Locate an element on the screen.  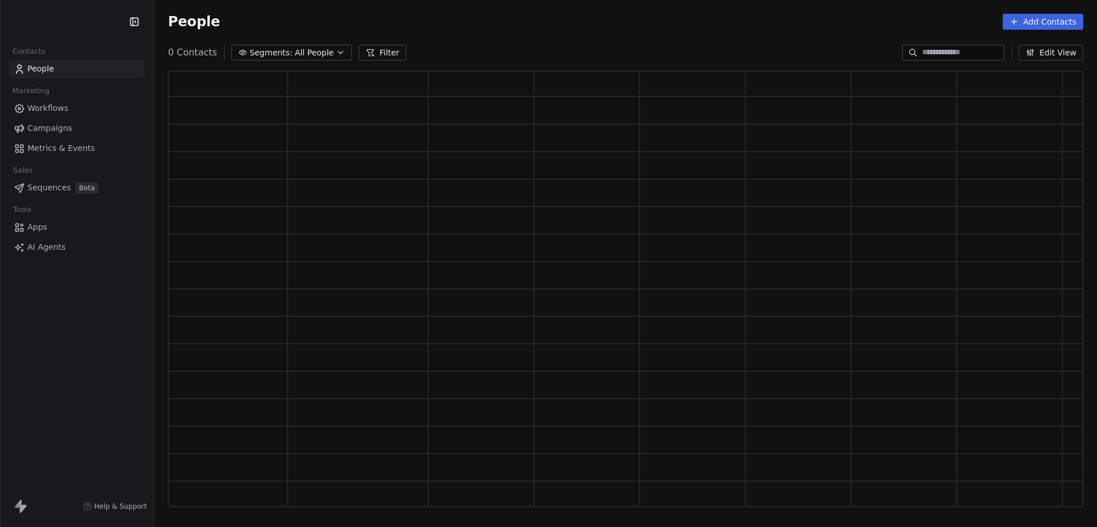
span: AI Agents is located at coordinates (46, 247).